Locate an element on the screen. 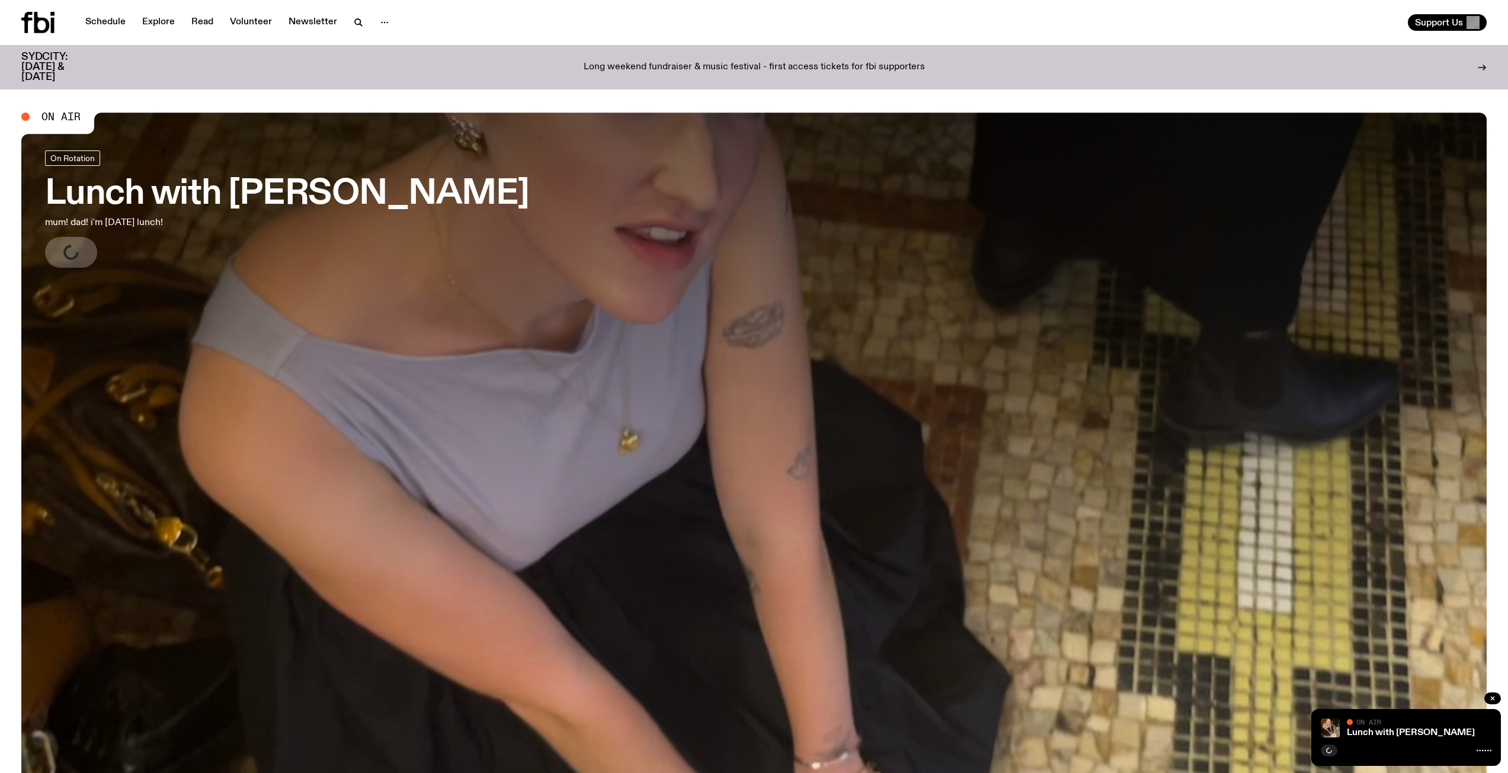 This screenshot has width=1508, height=773. a: Explore is located at coordinates (158, 23).